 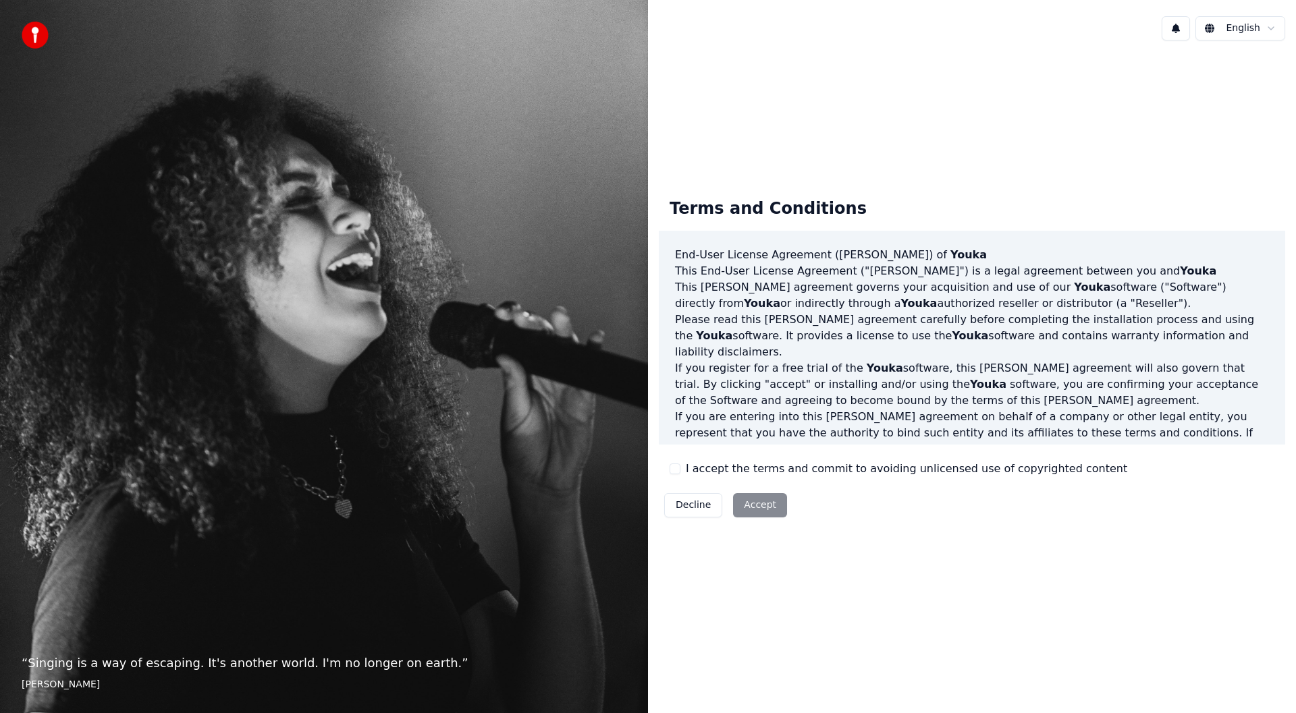 What do you see at coordinates (768, 209) in the screenshot?
I see `div: Terms and Conditions` at bounding box center [768, 209].